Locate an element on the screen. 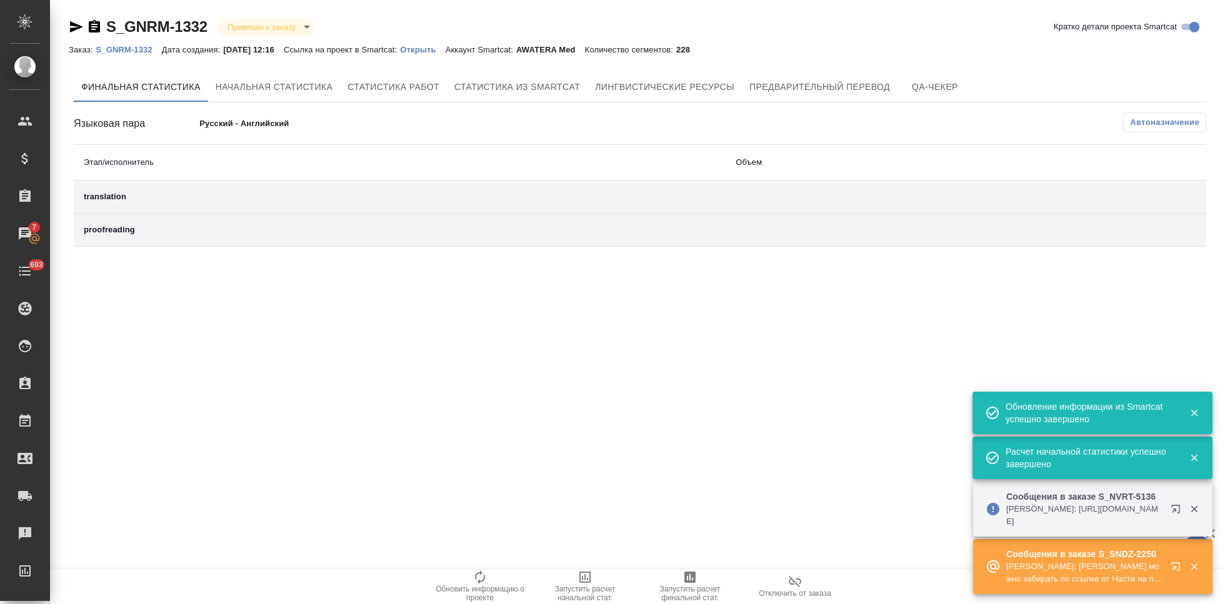 This screenshot has height=604, width=1225. p: Сообщения в заказе S_SNDZ-2250 is located at coordinates (1084, 554).